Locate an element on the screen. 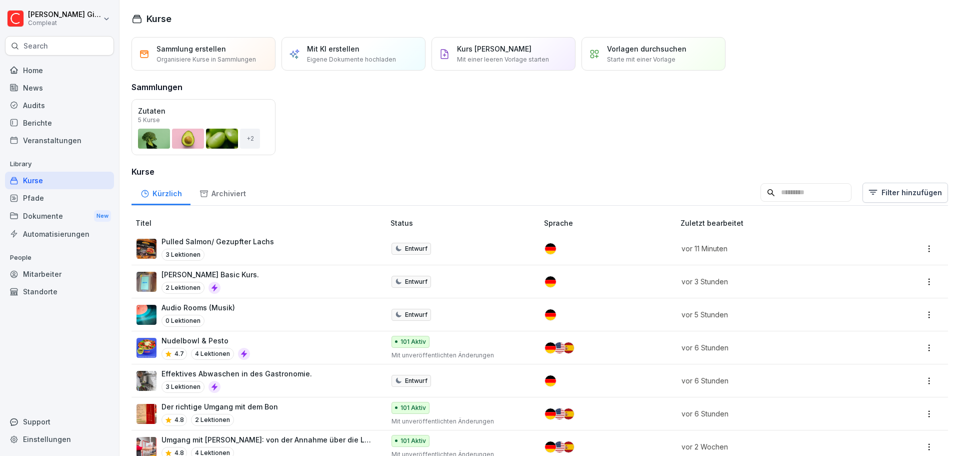 The width and height of the screenshot is (960, 456). img: yil07yidm587r6oj5gwtndu1.png is located at coordinates (147, 381).